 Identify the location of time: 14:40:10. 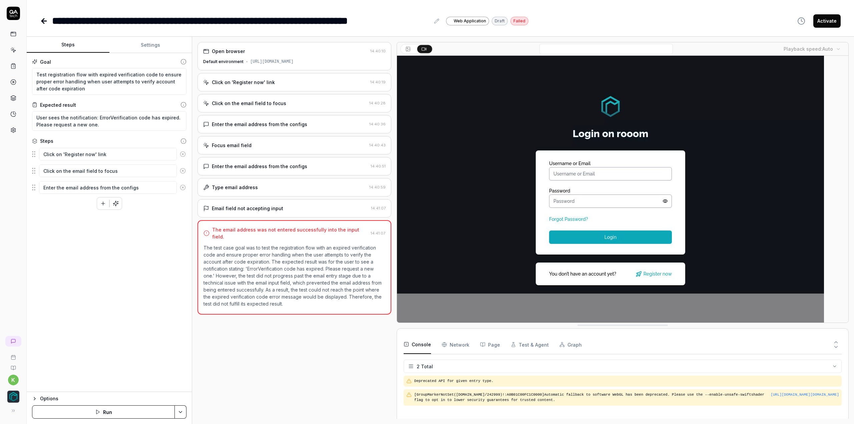
(378, 51).